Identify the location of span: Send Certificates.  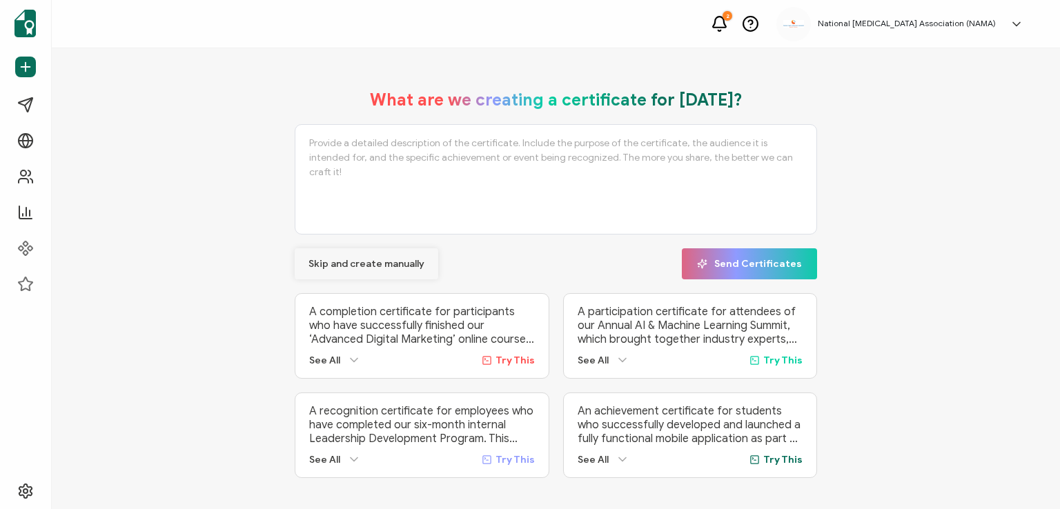
(750, 264).